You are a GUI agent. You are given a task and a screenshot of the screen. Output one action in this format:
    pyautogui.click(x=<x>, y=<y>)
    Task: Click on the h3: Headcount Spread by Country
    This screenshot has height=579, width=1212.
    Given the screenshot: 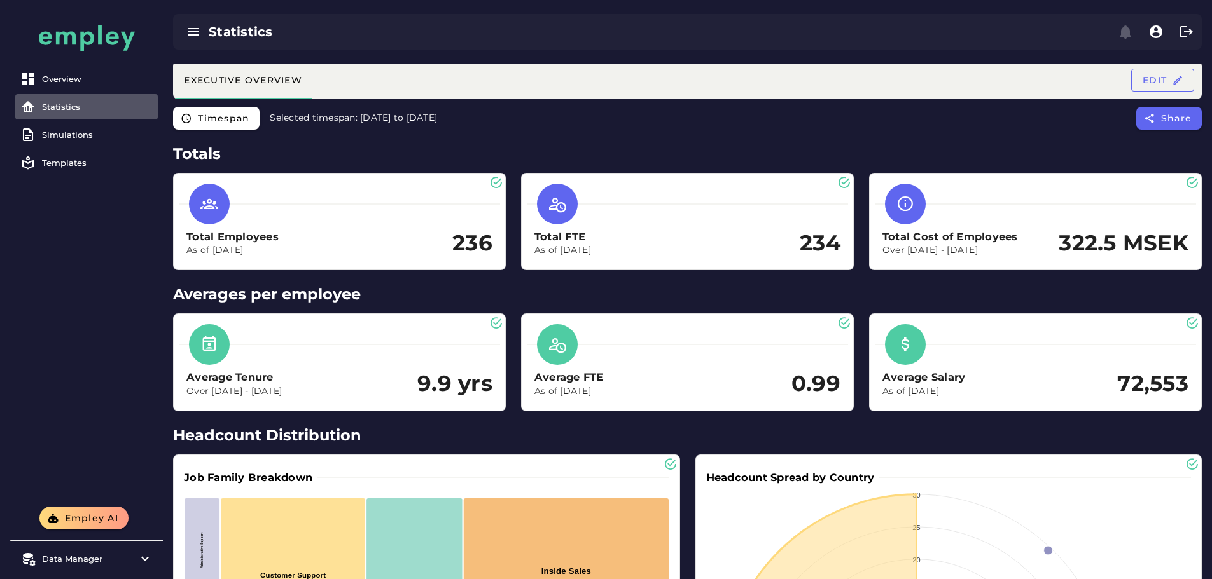 What is the action you would take?
    pyautogui.click(x=793, y=478)
    